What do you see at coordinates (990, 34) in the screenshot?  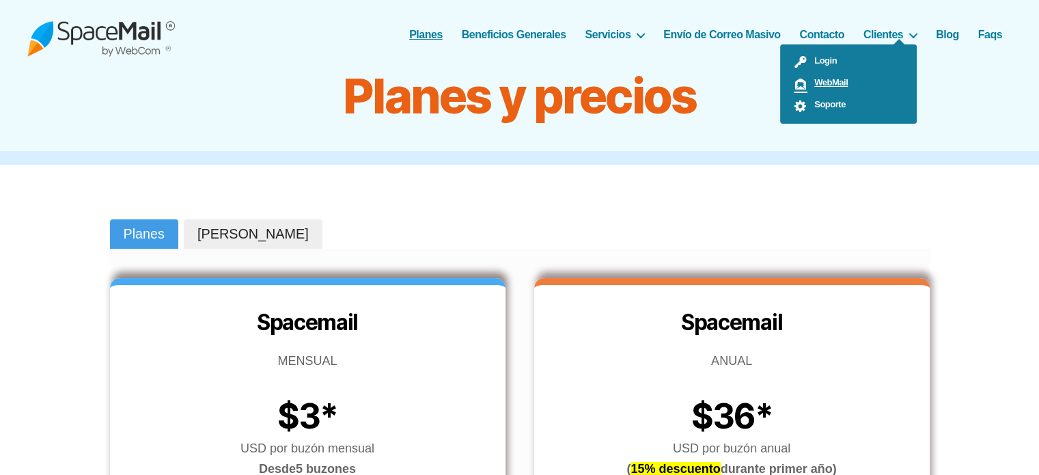 I see `a: Faqs` at bounding box center [990, 34].